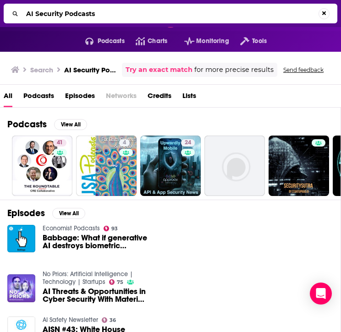 This screenshot has height=332, width=341. What do you see at coordinates (115, 229) in the screenshot?
I see `span: 93` at bounding box center [115, 229].